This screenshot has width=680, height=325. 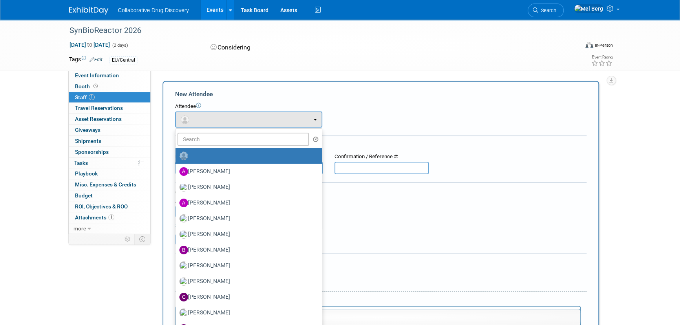 What do you see at coordinates (109, 184) in the screenshot?
I see `a: Misc. Expenses & Credits` at bounding box center [109, 184].